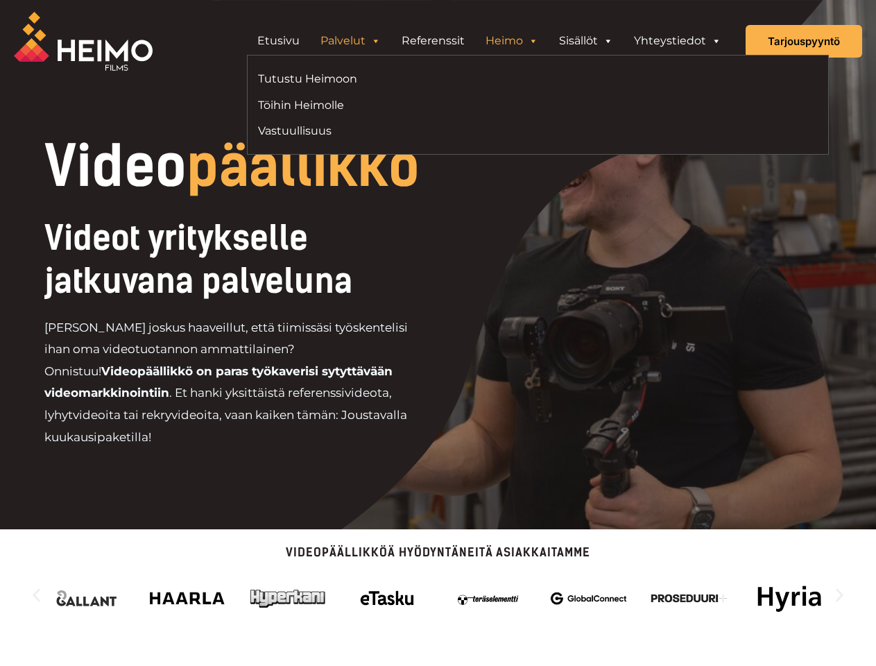  What do you see at coordinates (87, 598) in the screenshot?
I see `div: 12 / 14` at bounding box center [87, 598].